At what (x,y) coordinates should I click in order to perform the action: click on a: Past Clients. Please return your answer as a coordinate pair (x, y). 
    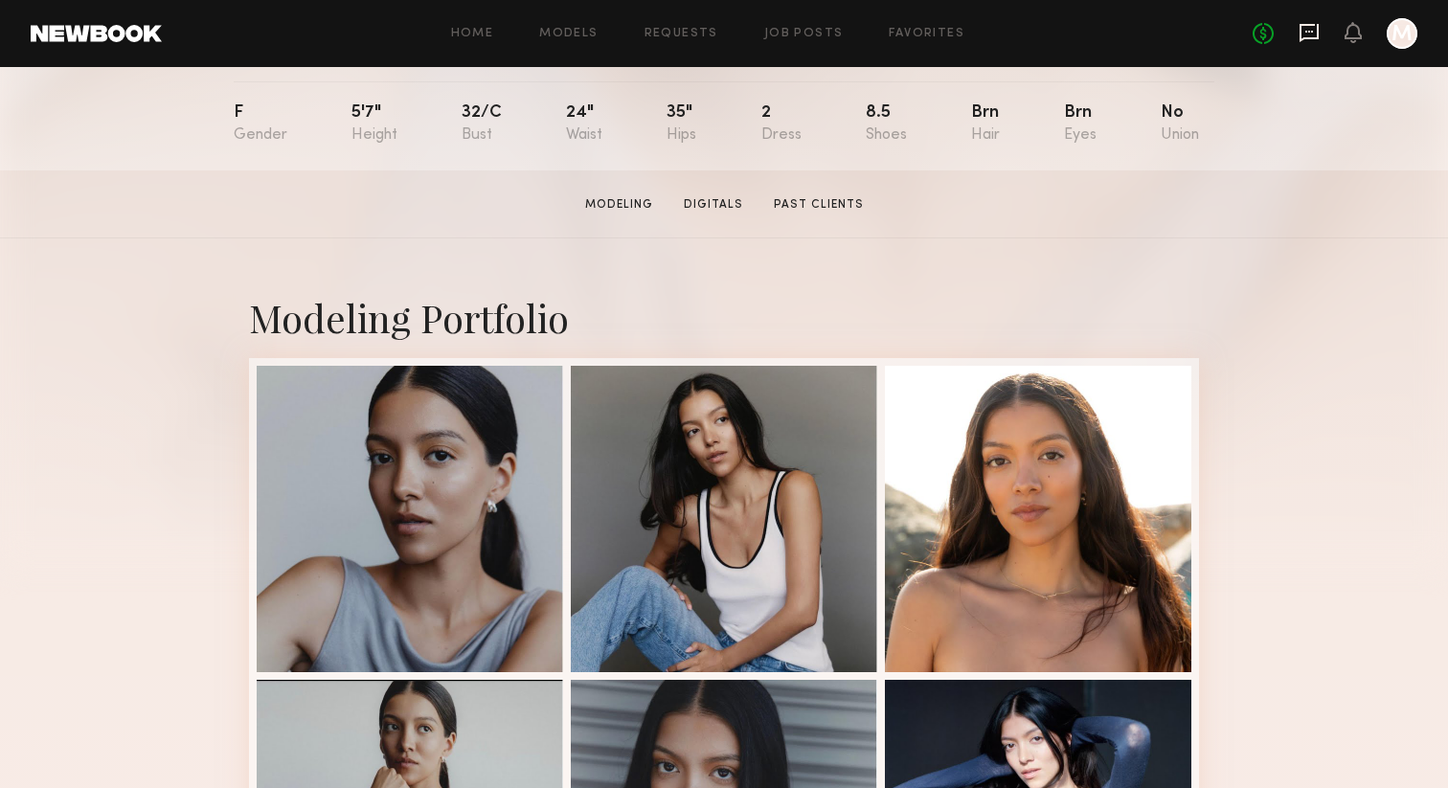
    Looking at the image, I should click on (819, 205).